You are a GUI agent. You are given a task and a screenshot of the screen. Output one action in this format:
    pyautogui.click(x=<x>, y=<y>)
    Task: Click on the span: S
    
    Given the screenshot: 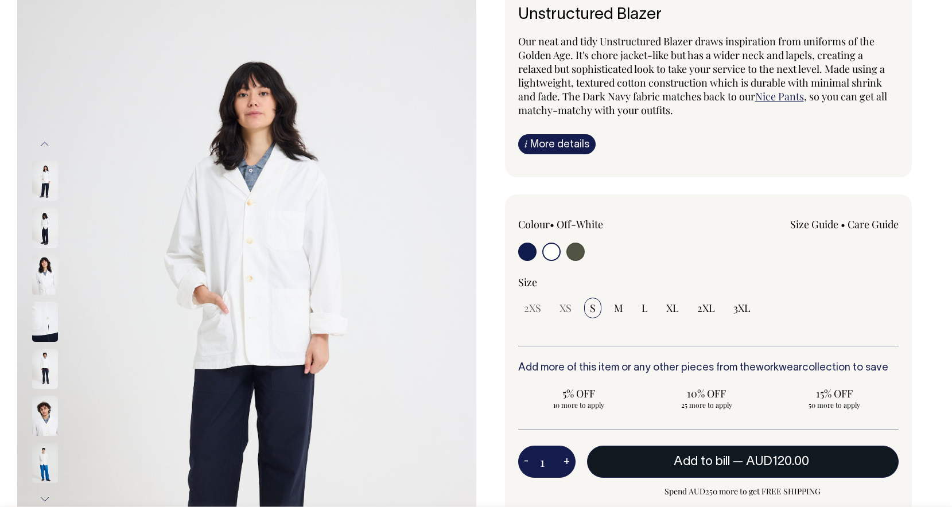 What is the action you would take?
    pyautogui.click(x=593, y=308)
    